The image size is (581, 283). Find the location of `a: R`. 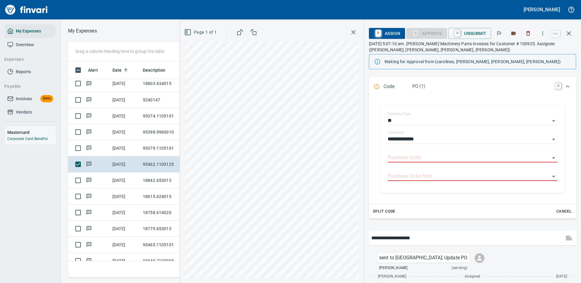

a: R is located at coordinates (378, 33).